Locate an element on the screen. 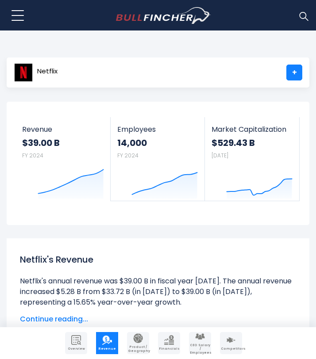 The height and width of the screenshot is (359, 316). a: Company Revenue is located at coordinates (107, 344).